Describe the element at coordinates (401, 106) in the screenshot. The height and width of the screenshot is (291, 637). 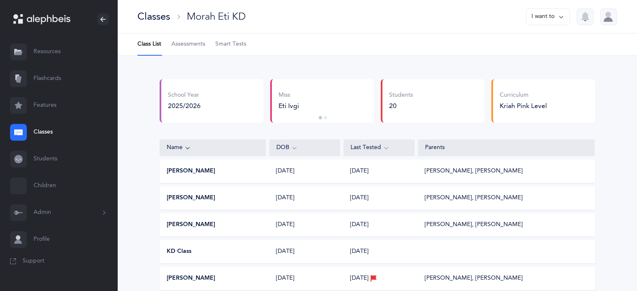
I see `div: 20` at that location.